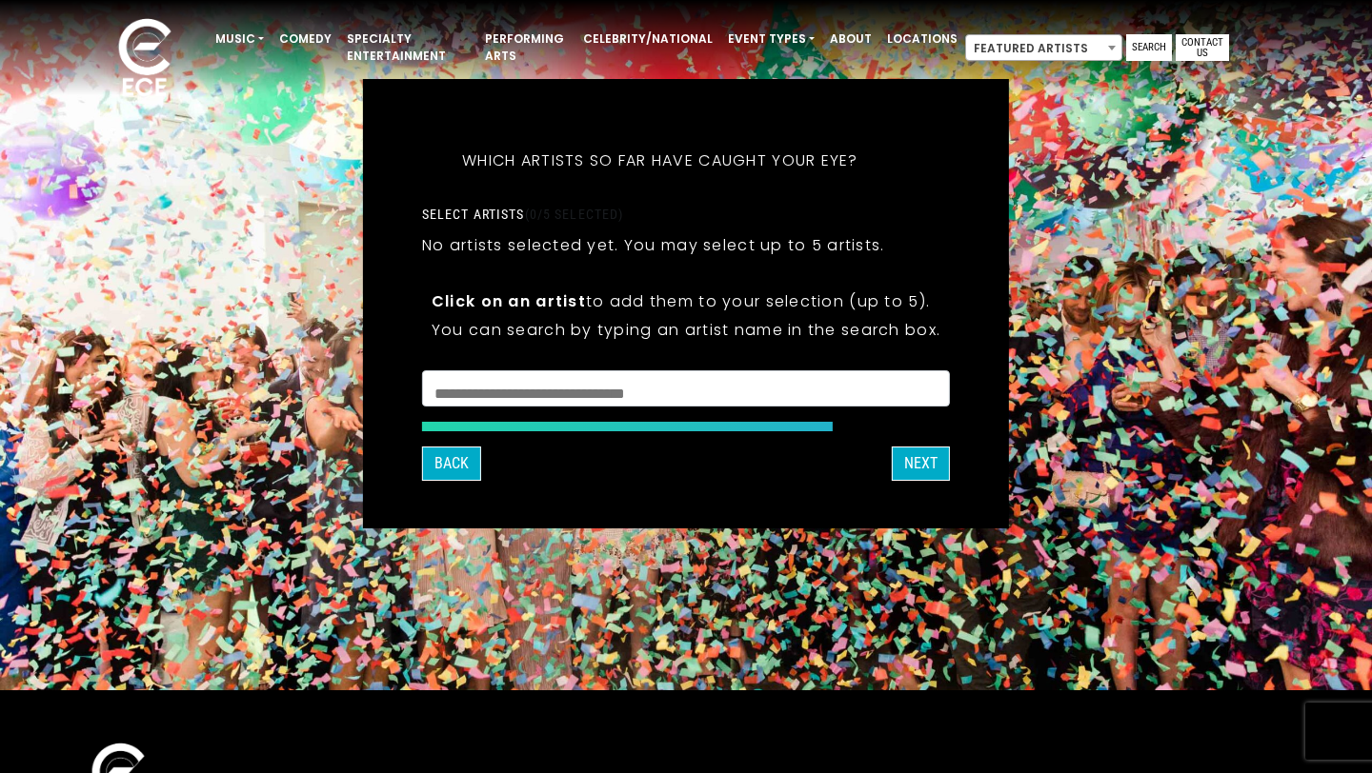  What do you see at coordinates (526, 48) in the screenshot?
I see `a: Performing Arts` at bounding box center [526, 48].